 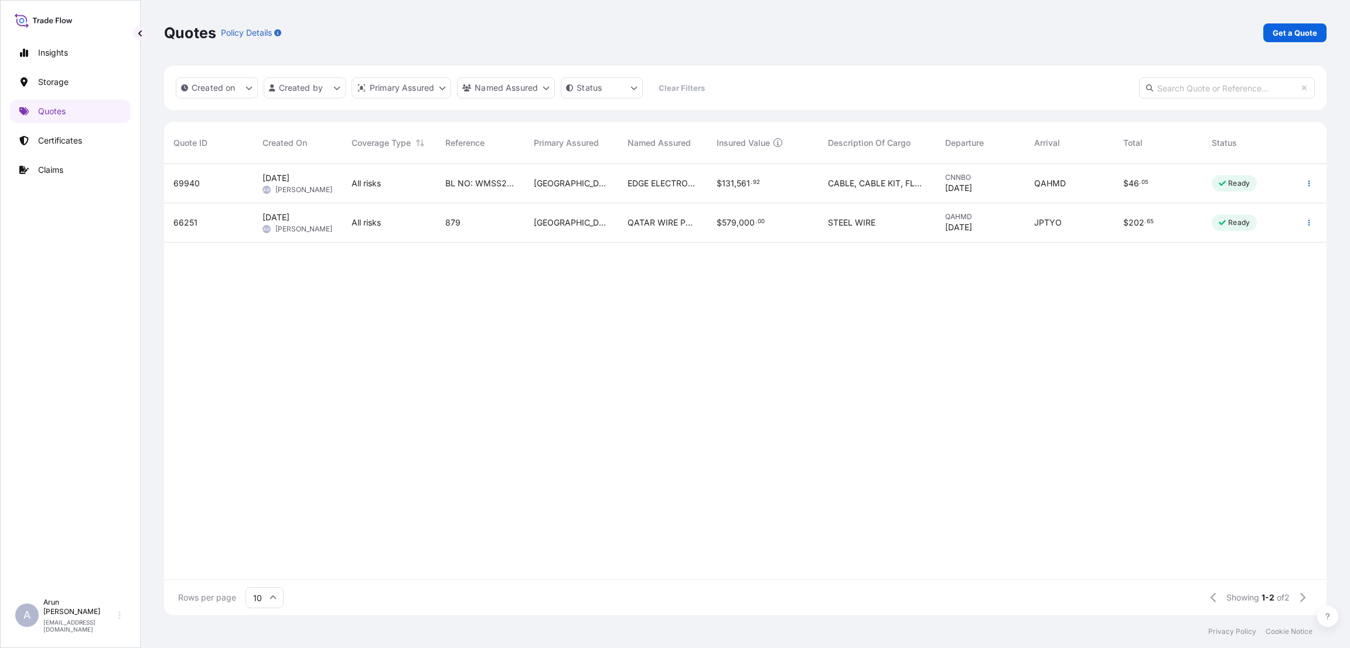 What do you see at coordinates (1232, 631) in the screenshot?
I see `p: Privacy Policy` at bounding box center [1232, 631].